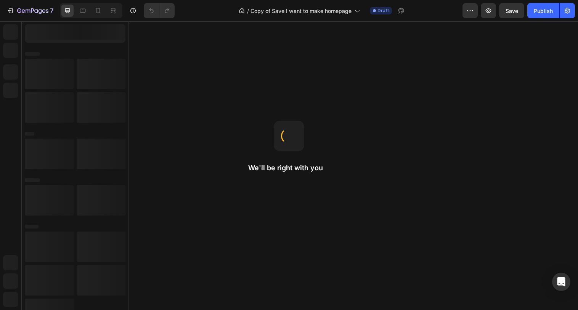 The image size is (578, 310). I want to click on div: Undo/Redo, so click(159, 11).